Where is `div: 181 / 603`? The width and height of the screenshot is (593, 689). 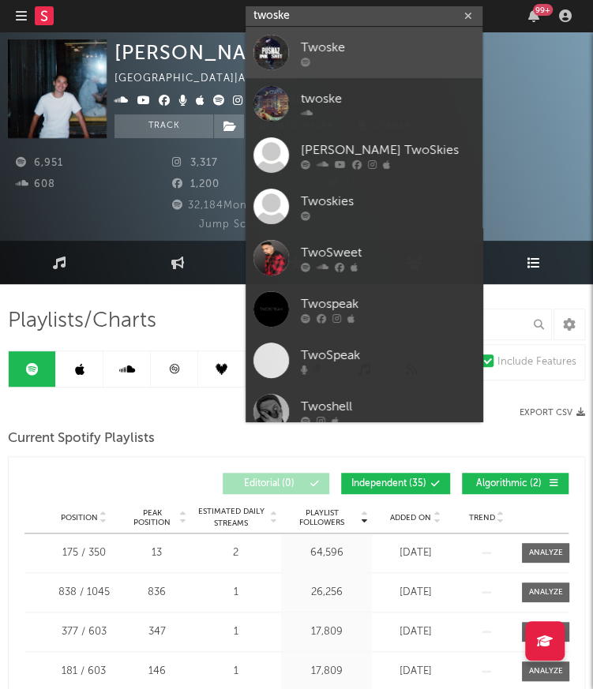 div: 181 / 603 is located at coordinates (84, 672).